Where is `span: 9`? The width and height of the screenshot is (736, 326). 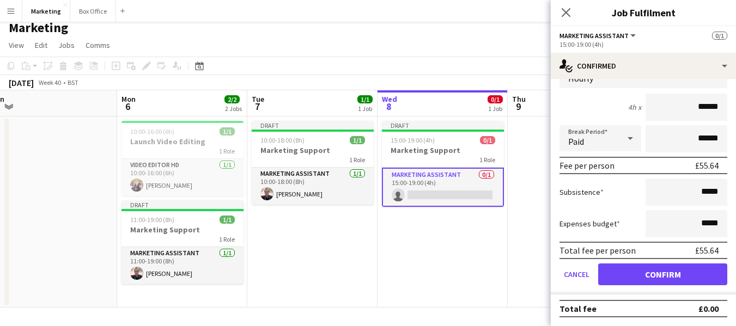
span: 9 is located at coordinates (518, 106).